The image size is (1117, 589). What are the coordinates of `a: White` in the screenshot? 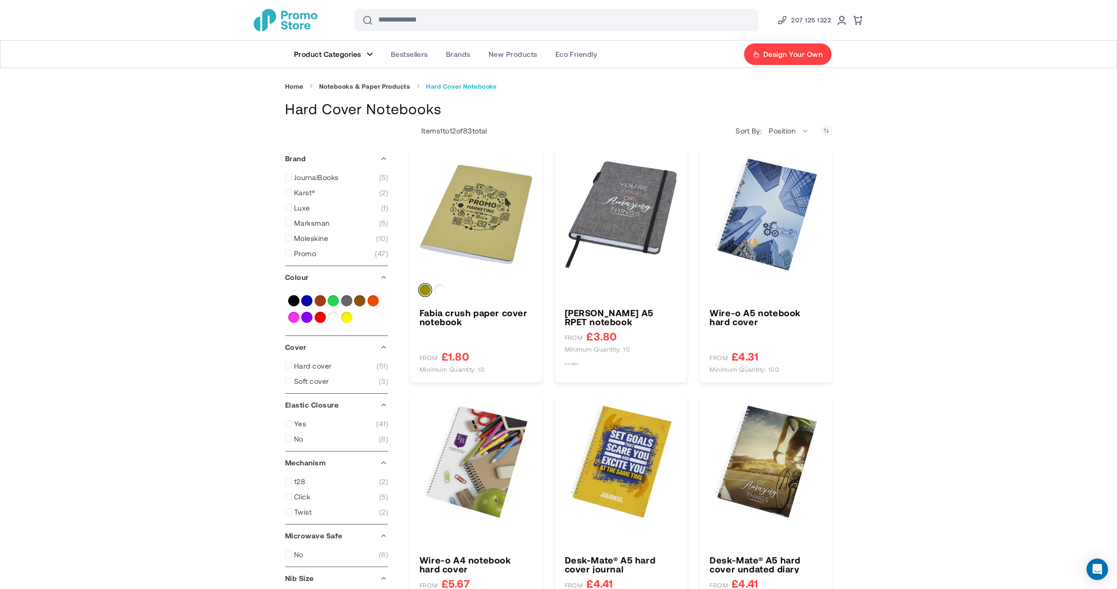 It's located at (333, 317).